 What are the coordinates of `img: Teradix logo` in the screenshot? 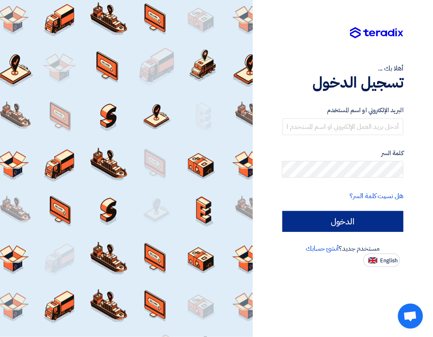 It's located at (377, 33).